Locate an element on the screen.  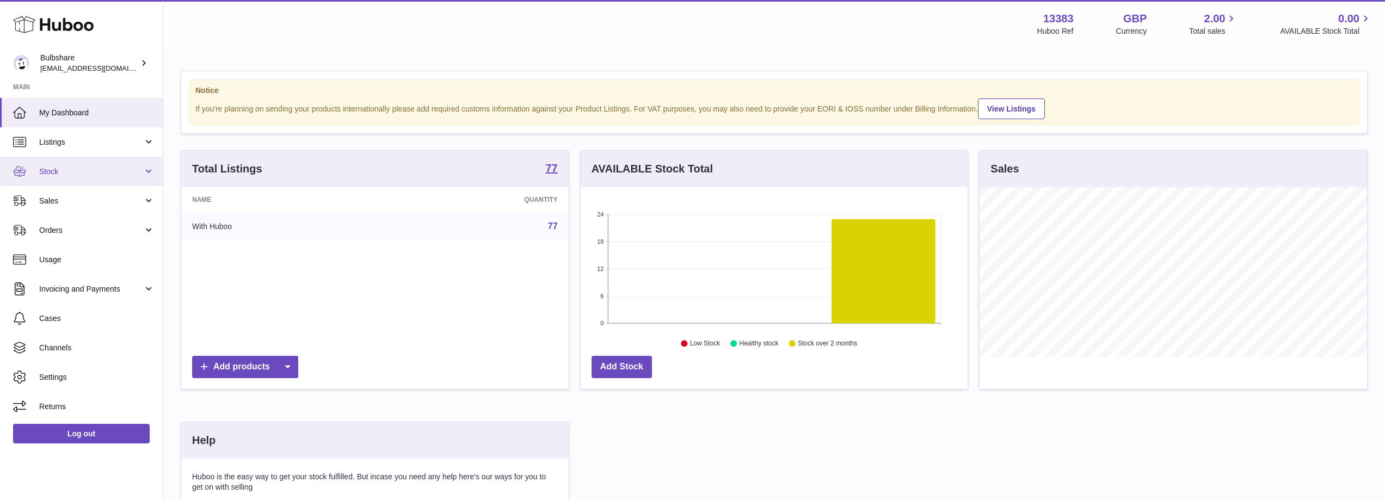
strong: GBP is located at coordinates (1135, 19).